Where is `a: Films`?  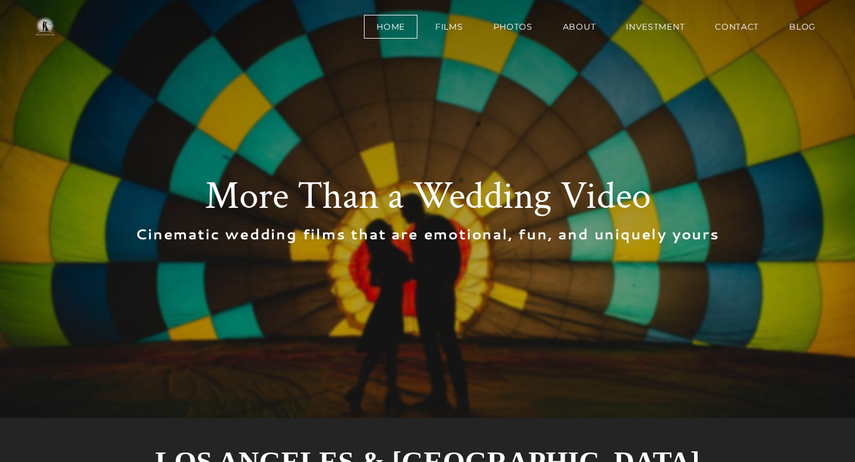
a: Films is located at coordinates (449, 27).